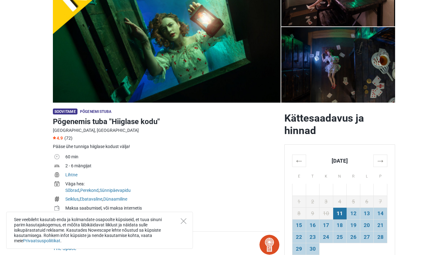 Image resolution: width=448 pixels, height=255 pixels. Describe the element at coordinates (299, 237) in the screenshot. I see `td: 22` at that location.